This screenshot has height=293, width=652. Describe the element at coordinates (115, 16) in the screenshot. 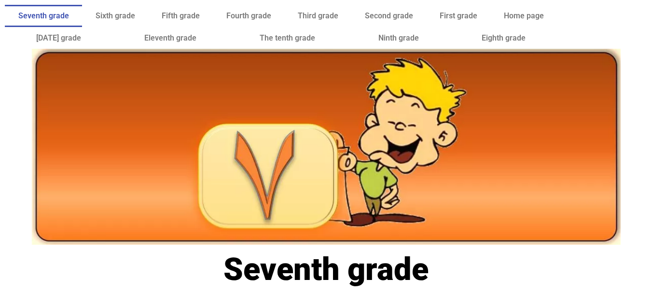

I see `a: Sixth grade` at that location.